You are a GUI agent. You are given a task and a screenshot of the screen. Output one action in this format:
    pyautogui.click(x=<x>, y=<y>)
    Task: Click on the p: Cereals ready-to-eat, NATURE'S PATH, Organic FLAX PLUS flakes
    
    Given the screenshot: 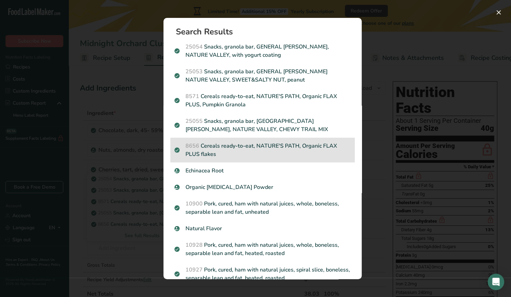 What is the action you would take?
    pyautogui.click(x=263, y=150)
    